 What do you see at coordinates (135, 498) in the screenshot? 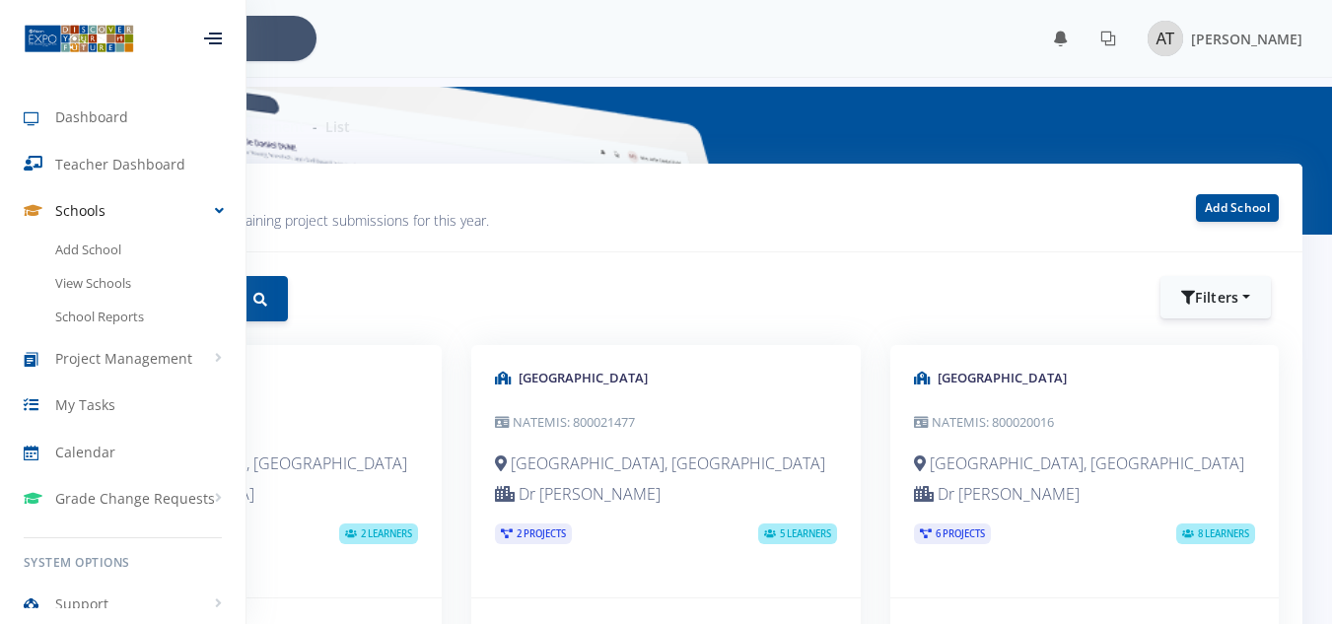
I see `span: Grade Change Requests` at bounding box center [135, 498].